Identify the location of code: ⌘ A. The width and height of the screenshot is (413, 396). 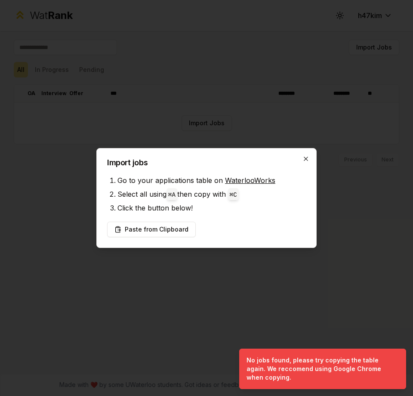
(172, 195).